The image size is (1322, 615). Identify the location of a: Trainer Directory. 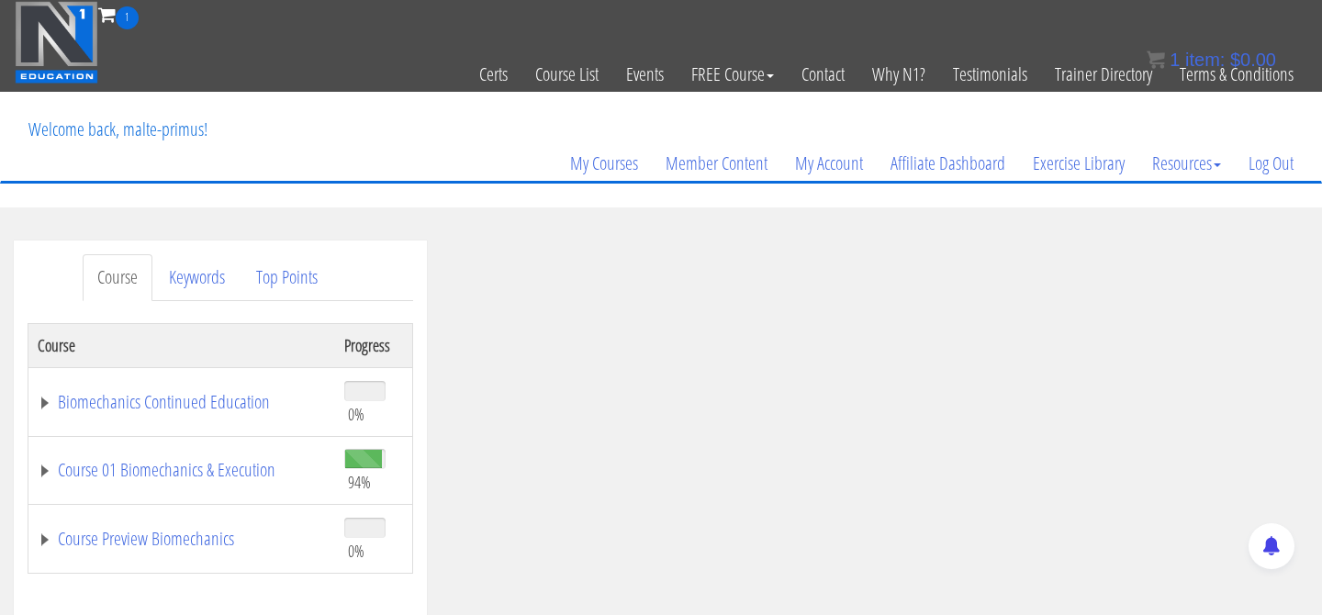
(1103, 74).